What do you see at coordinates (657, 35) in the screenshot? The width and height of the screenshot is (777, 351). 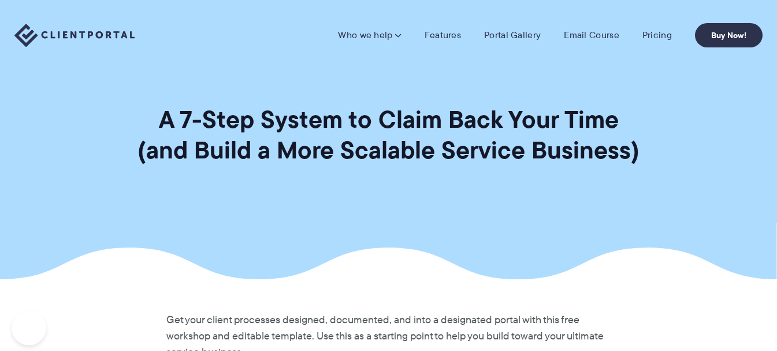 I see `a: Pricing` at bounding box center [657, 35].